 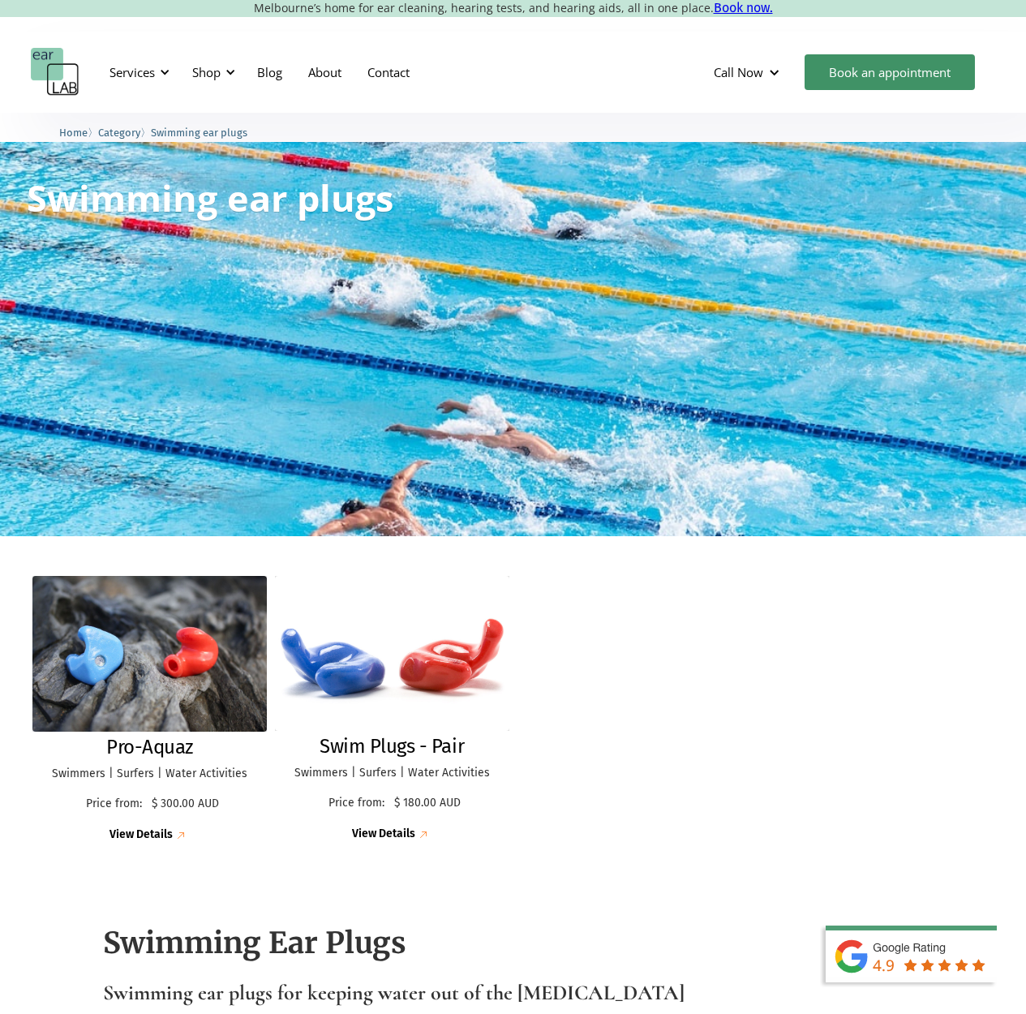 What do you see at coordinates (199, 131) in the screenshot?
I see `a: Swimming ear plugs` at bounding box center [199, 131].